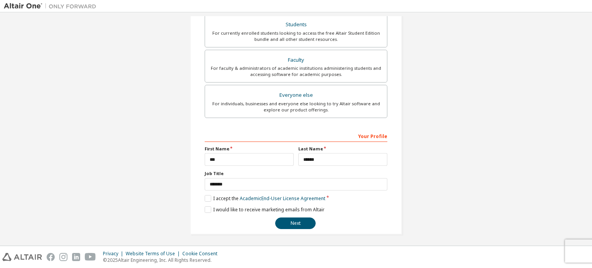 Image resolution: width=592 pixels, height=268 pixels. I want to click on img: linkedin.svg, so click(76, 257).